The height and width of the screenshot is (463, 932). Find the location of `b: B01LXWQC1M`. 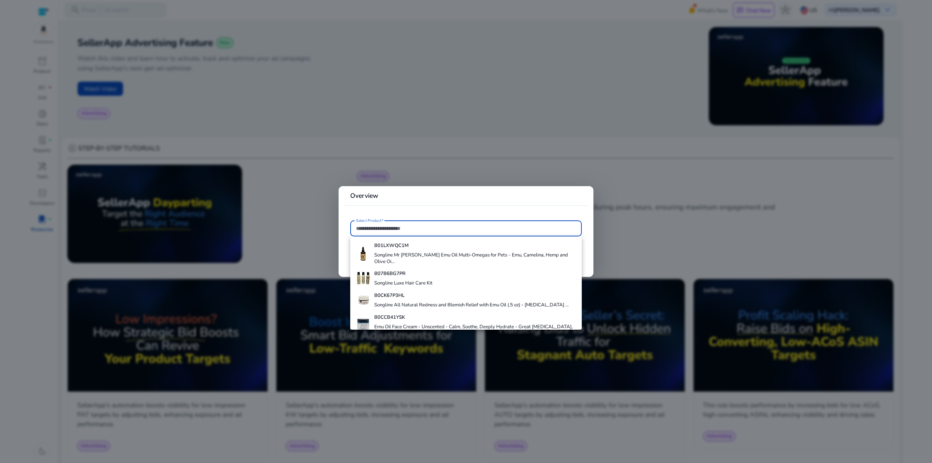

b: B01LXWQC1M is located at coordinates (392, 246).